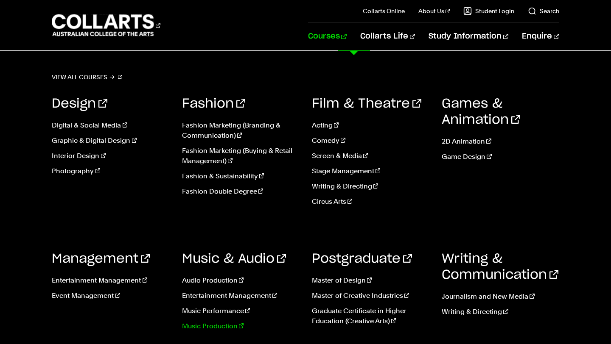  I want to click on a: Photography, so click(110, 171).